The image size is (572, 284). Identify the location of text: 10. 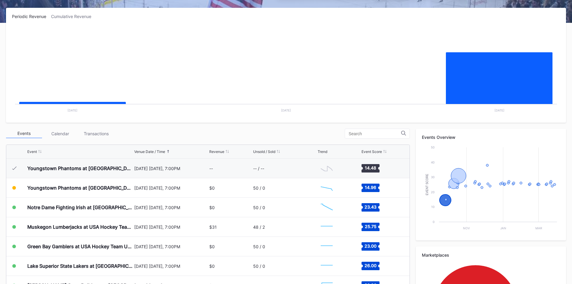
(433, 207).